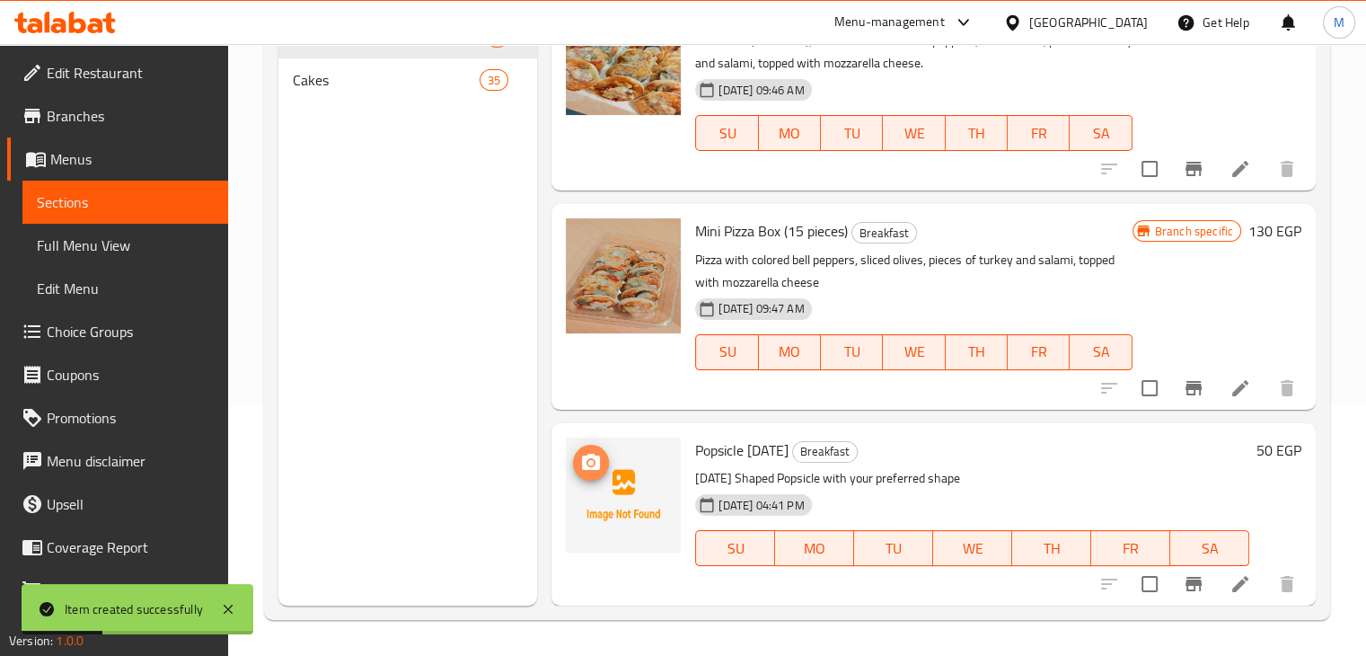 This screenshot has height=656, width=1366. Describe the element at coordinates (408, 58) in the screenshot. I see `nav: Menu sections` at that location.